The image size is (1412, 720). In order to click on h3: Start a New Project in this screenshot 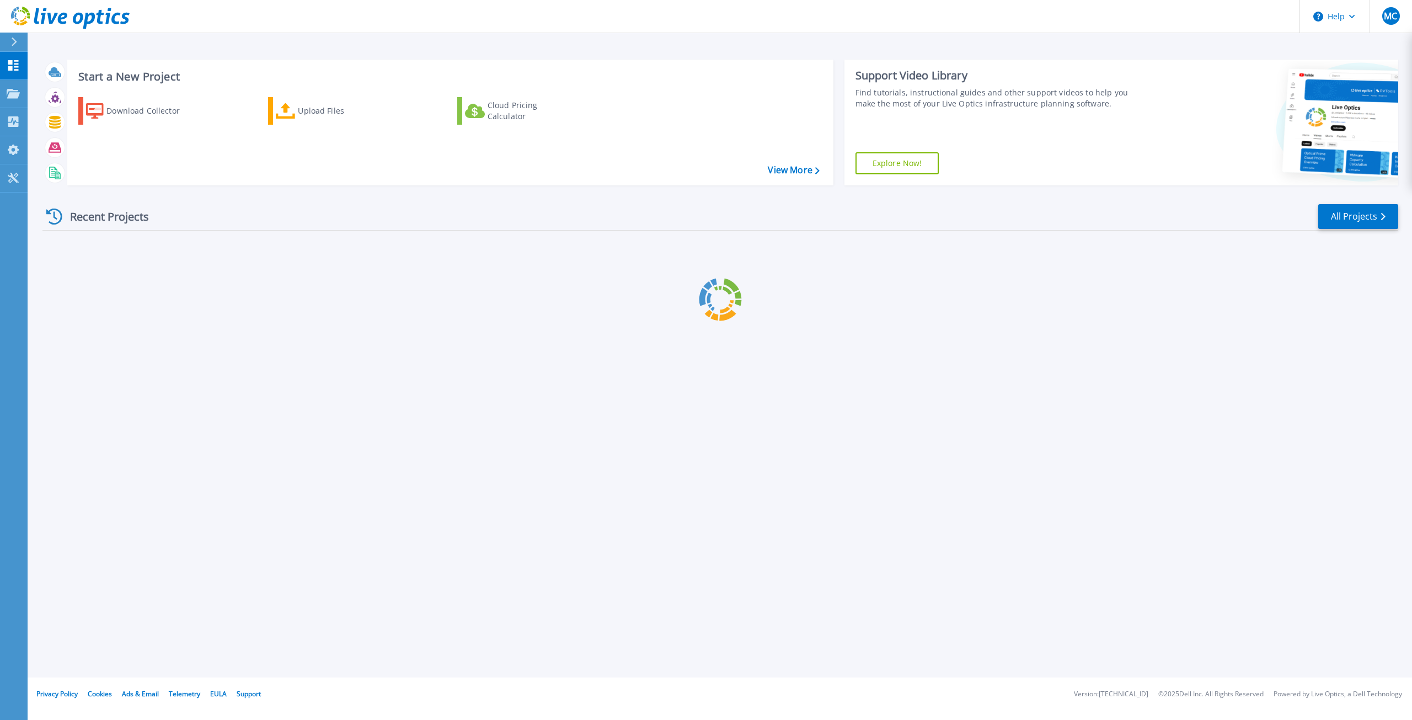, I will do `click(448, 77)`.